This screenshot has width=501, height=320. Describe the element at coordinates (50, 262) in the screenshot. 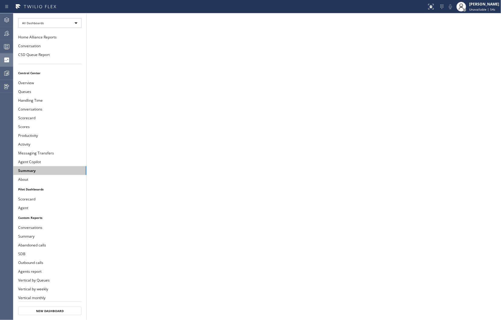

I see `button: Outbound calls` at that location.